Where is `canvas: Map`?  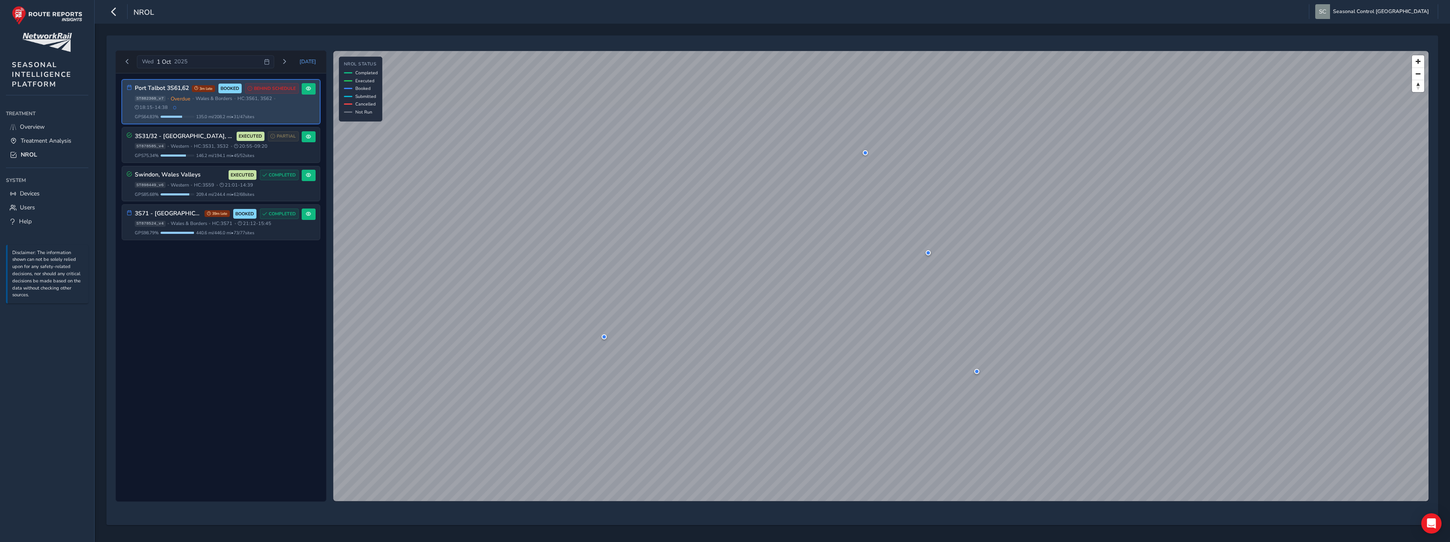 canvas: Map is located at coordinates (881, 276).